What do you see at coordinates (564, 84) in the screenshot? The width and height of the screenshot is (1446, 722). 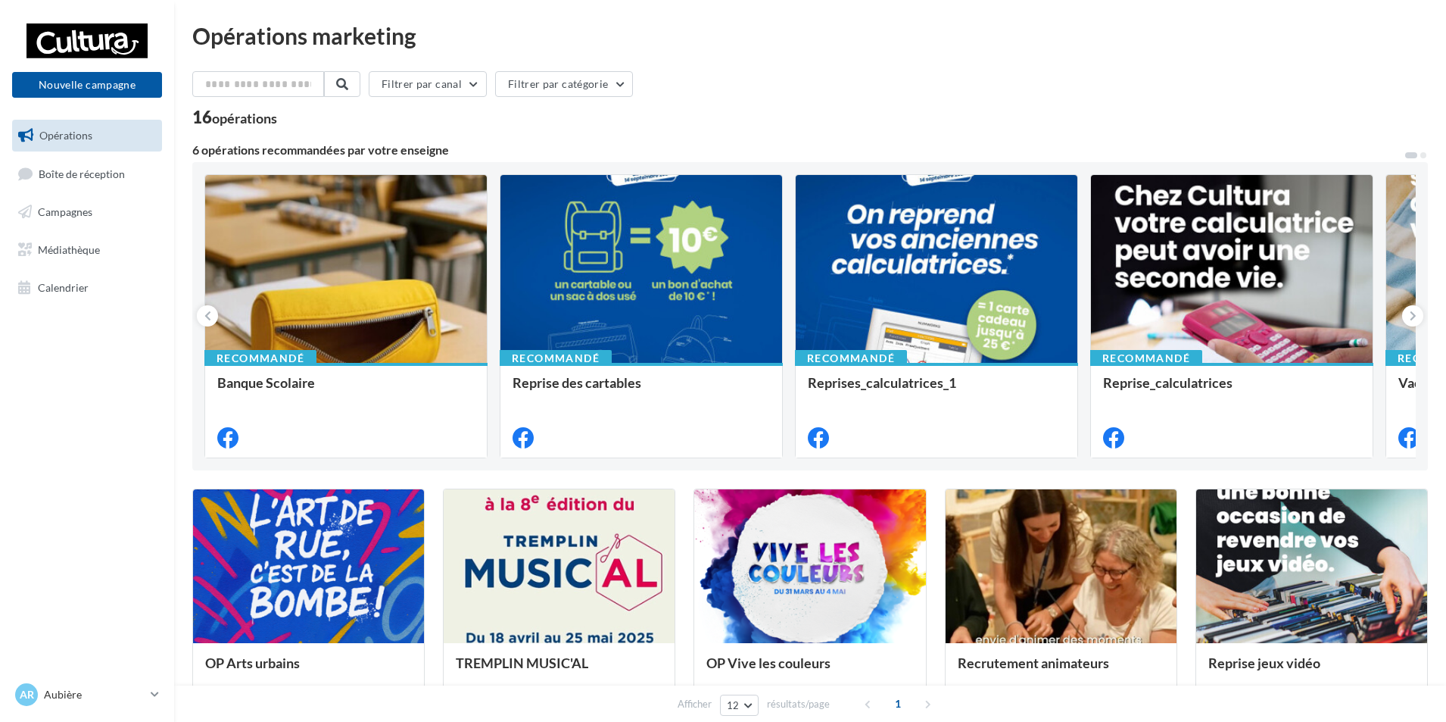 I see `button: Filtrer par catégorie` at bounding box center [564, 84].